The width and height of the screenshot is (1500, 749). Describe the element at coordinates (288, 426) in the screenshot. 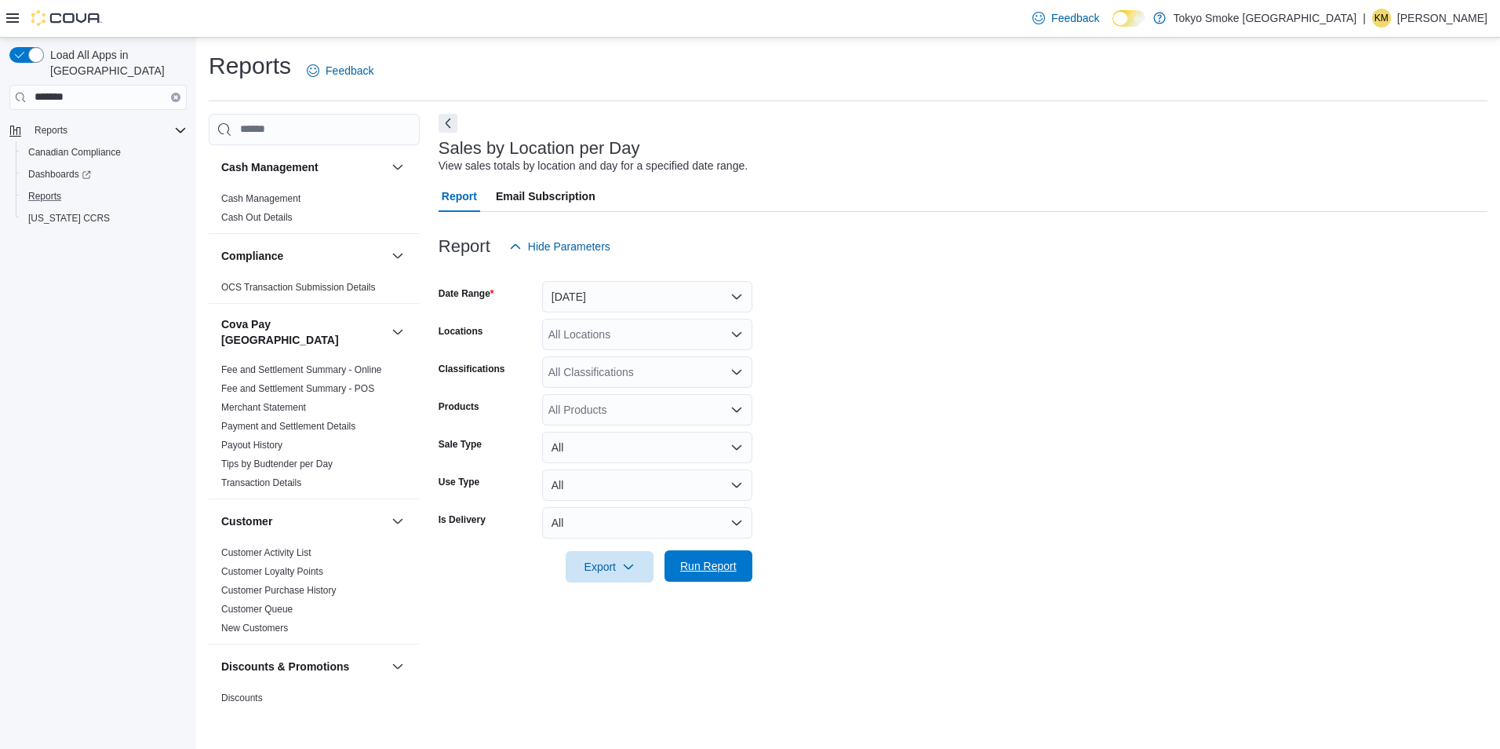

I see `a: Payment and Settlement Details` at that location.